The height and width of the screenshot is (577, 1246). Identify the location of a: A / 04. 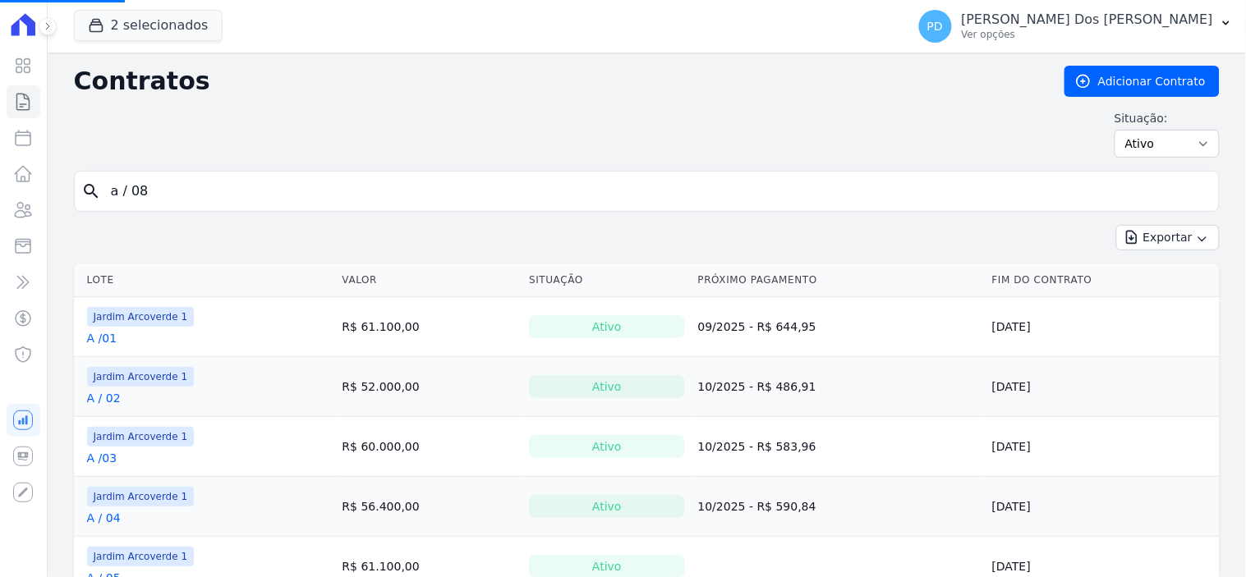
(103, 518).